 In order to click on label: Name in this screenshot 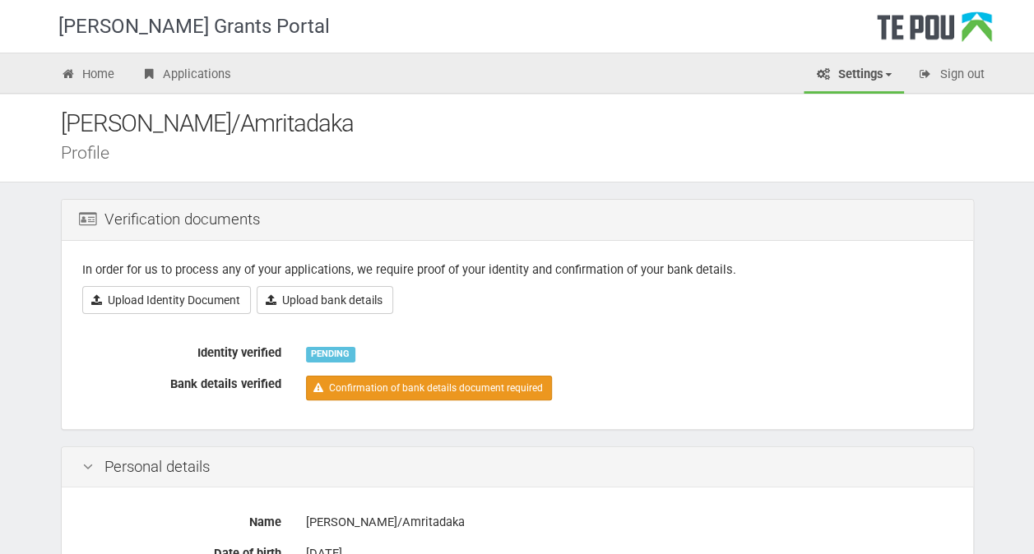, I will do `click(182, 520)`.